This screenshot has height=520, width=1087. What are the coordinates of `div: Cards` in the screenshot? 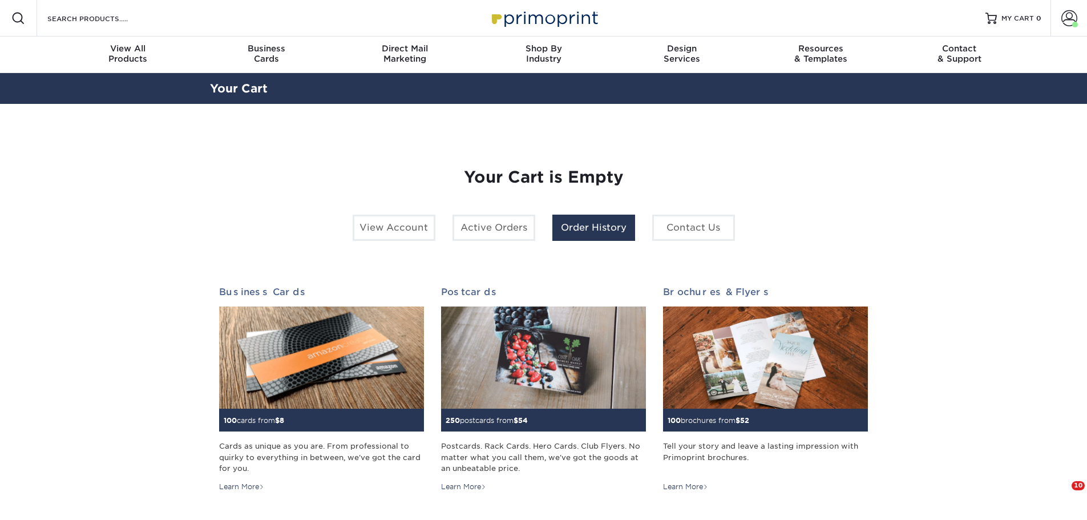 It's located at (266, 54).